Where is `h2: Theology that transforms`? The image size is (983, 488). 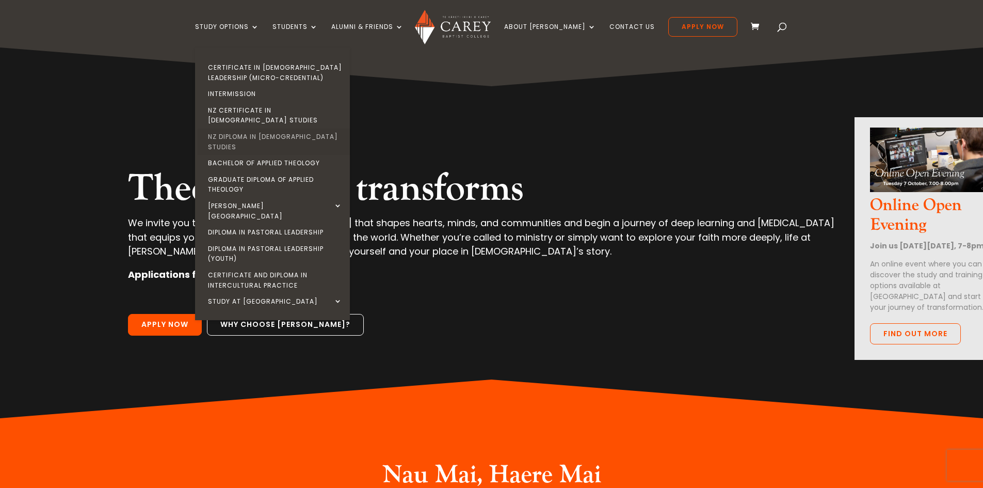 h2: Theology that transforms is located at coordinates (491, 191).